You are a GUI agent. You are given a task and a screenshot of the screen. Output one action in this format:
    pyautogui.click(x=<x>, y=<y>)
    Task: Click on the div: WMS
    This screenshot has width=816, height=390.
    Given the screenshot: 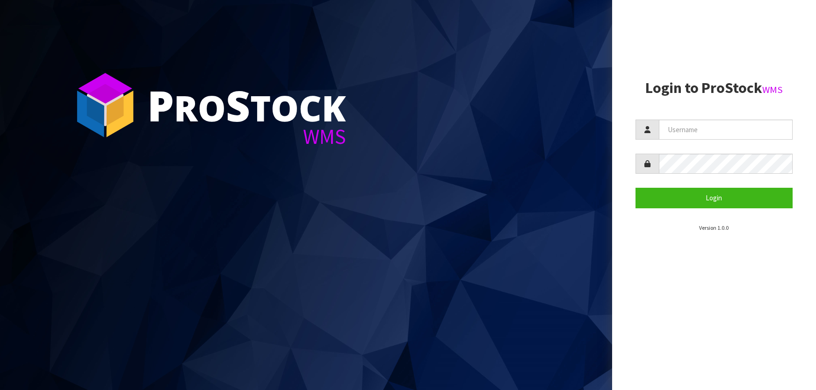 What is the action you would take?
    pyautogui.click(x=246, y=137)
    